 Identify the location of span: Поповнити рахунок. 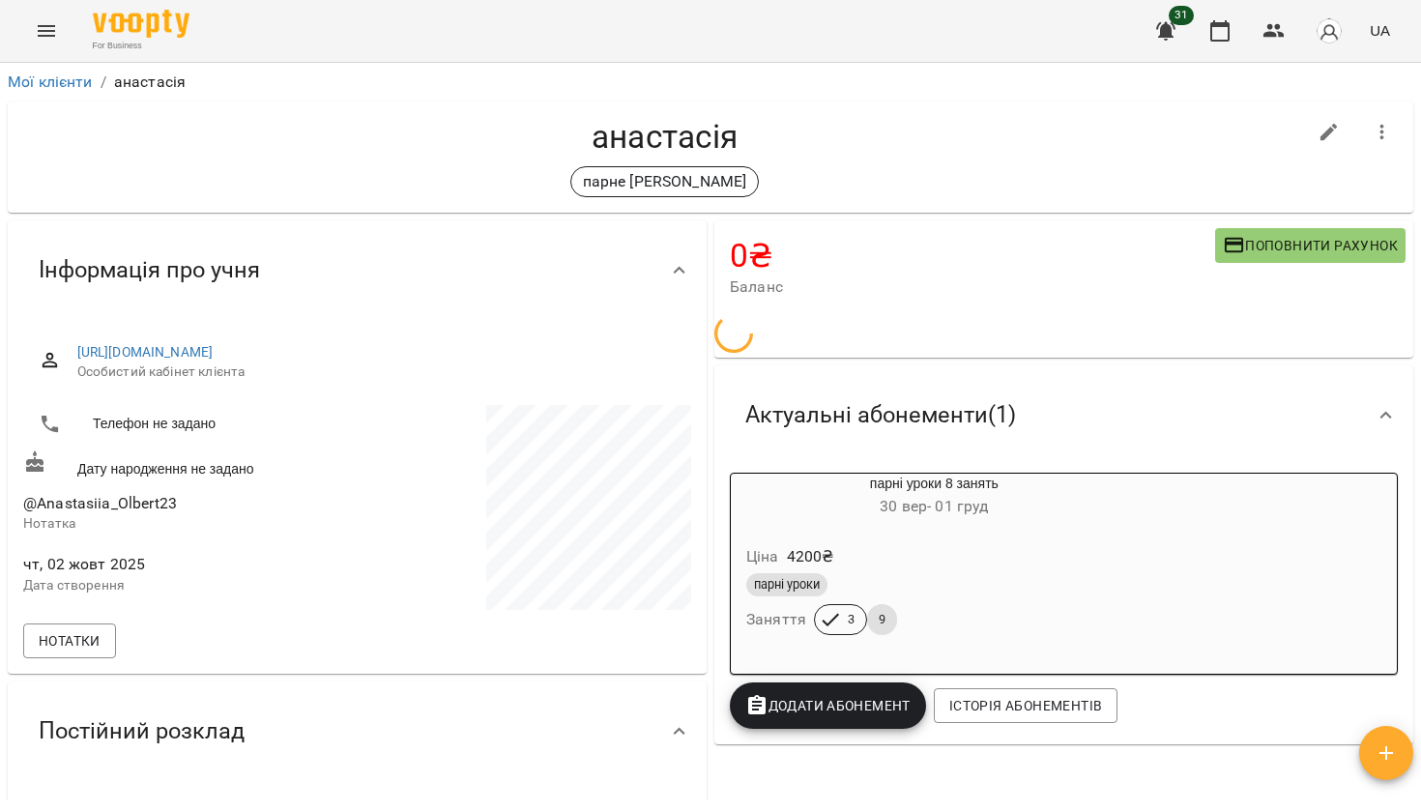
(1310, 246).